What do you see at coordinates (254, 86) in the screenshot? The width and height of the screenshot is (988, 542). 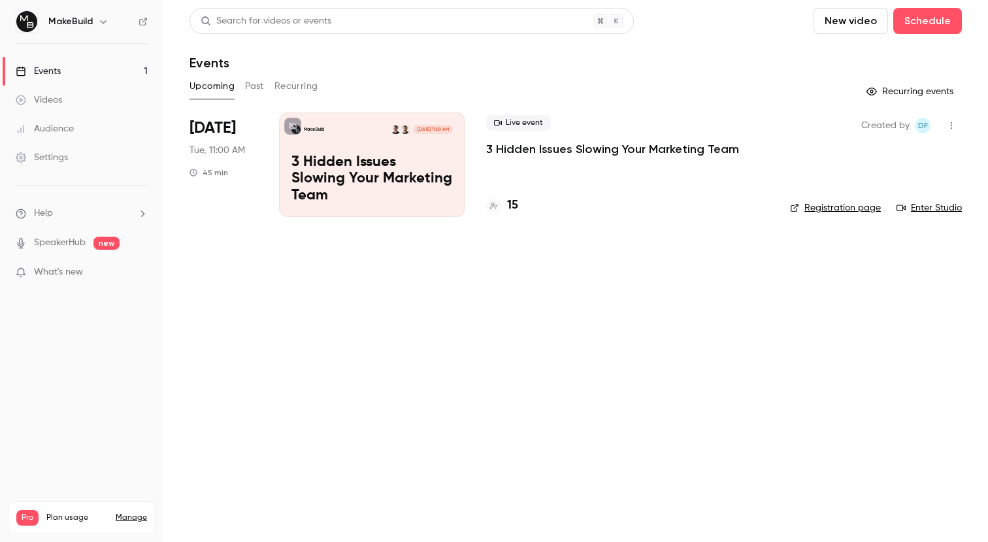 I see `button: Past` at bounding box center [254, 86].